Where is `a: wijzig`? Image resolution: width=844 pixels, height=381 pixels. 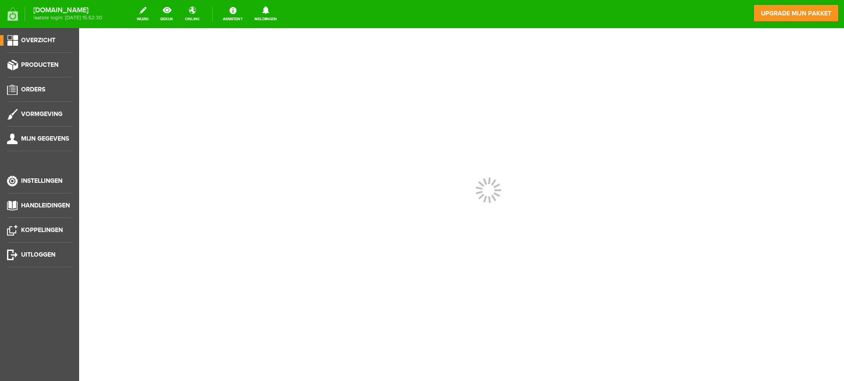 a: wijzig is located at coordinates (142, 14).